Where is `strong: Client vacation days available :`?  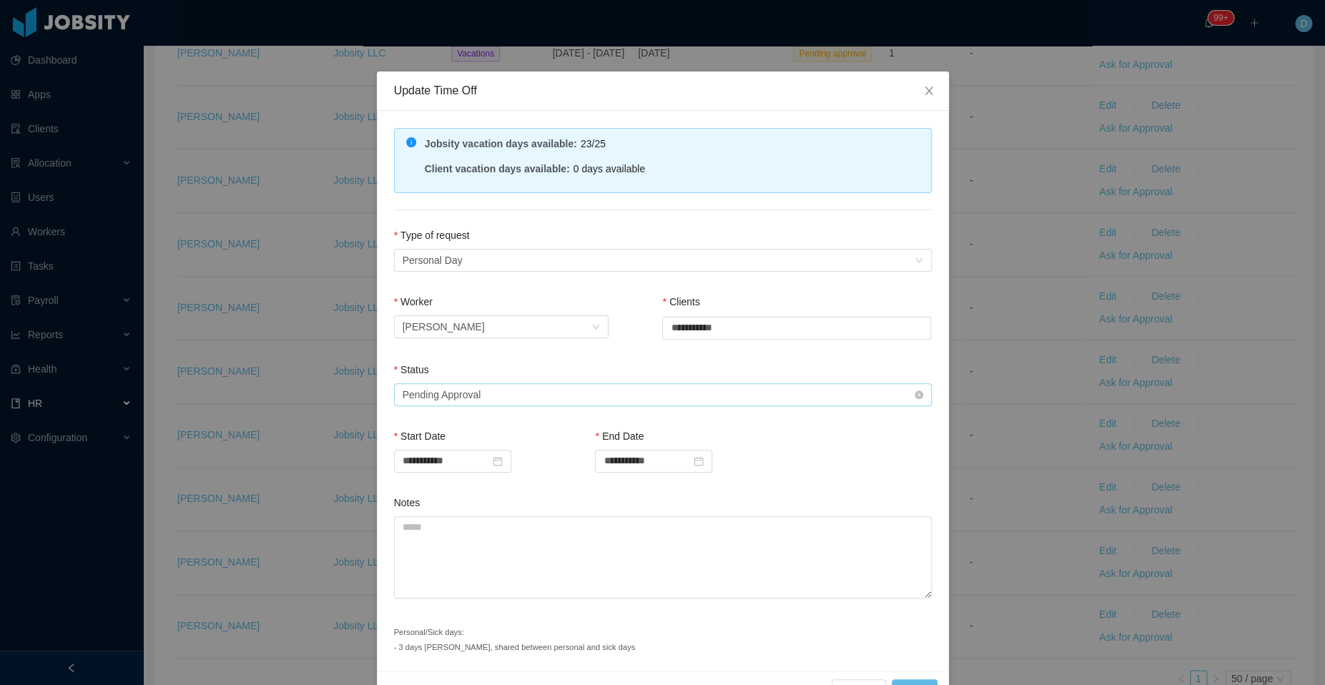
strong: Client vacation days available : is located at coordinates (497, 169).